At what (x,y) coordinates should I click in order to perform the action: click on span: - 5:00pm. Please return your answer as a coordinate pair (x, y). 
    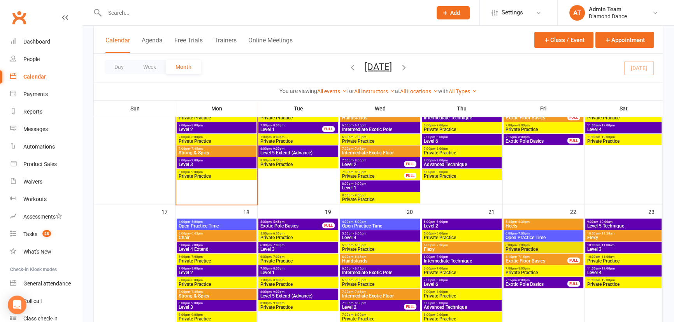
    Looking at the image, I should click on (360, 222).